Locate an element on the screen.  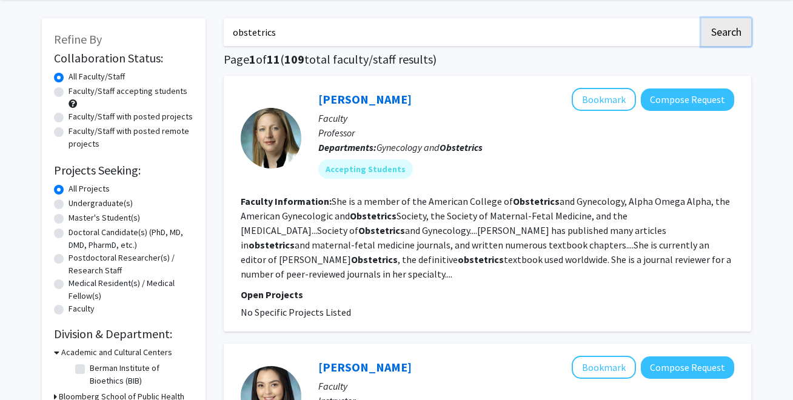
button: Compose Request to Shannon Osborne is located at coordinates (687, 367).